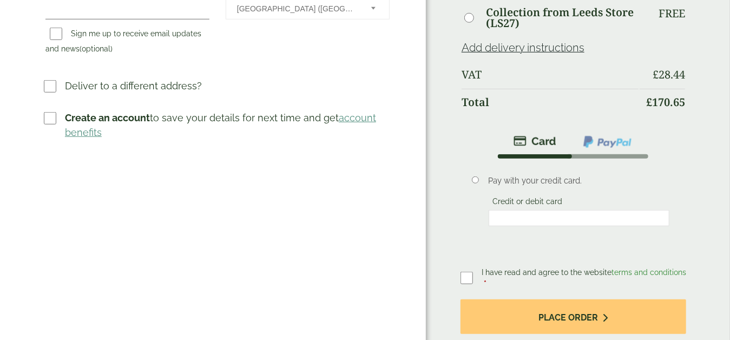  What do you see at coordinates (607, 142) in the screenshot?
I see `img: ppcp-gateway.png` at bounding box center [607, 142].